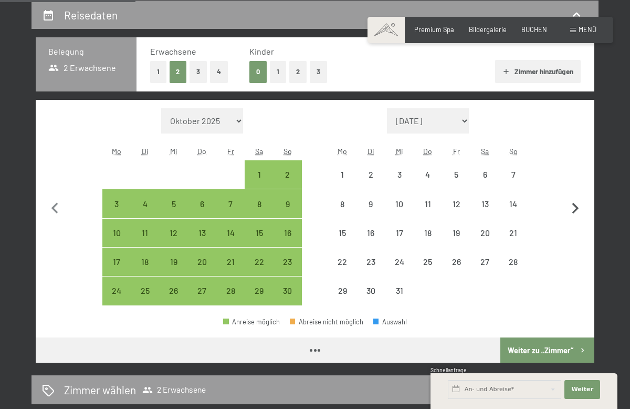 This screenshot has height=409, width=630. Describe the element at coordinates (288, 203) in the screenshot. I see `div: Sun Nov 09 2025` at that location.